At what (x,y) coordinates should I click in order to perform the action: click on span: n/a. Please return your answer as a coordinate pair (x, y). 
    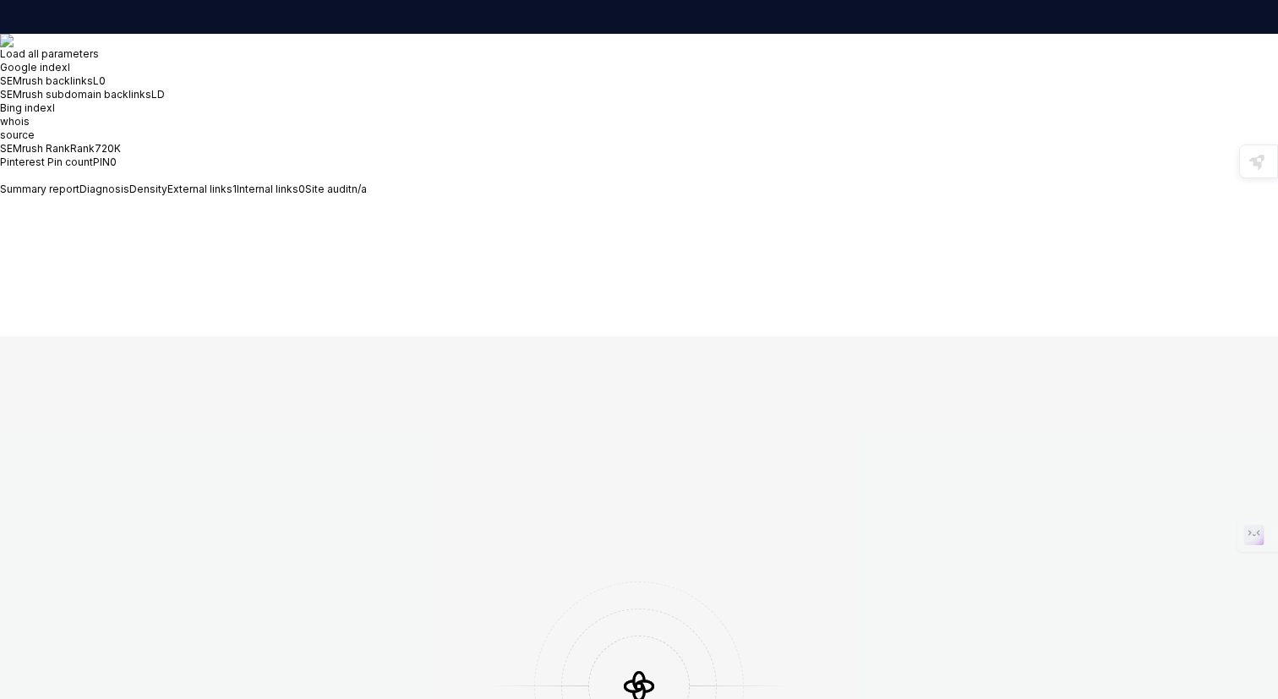
    Looking at the image, I should click on (359, 189).